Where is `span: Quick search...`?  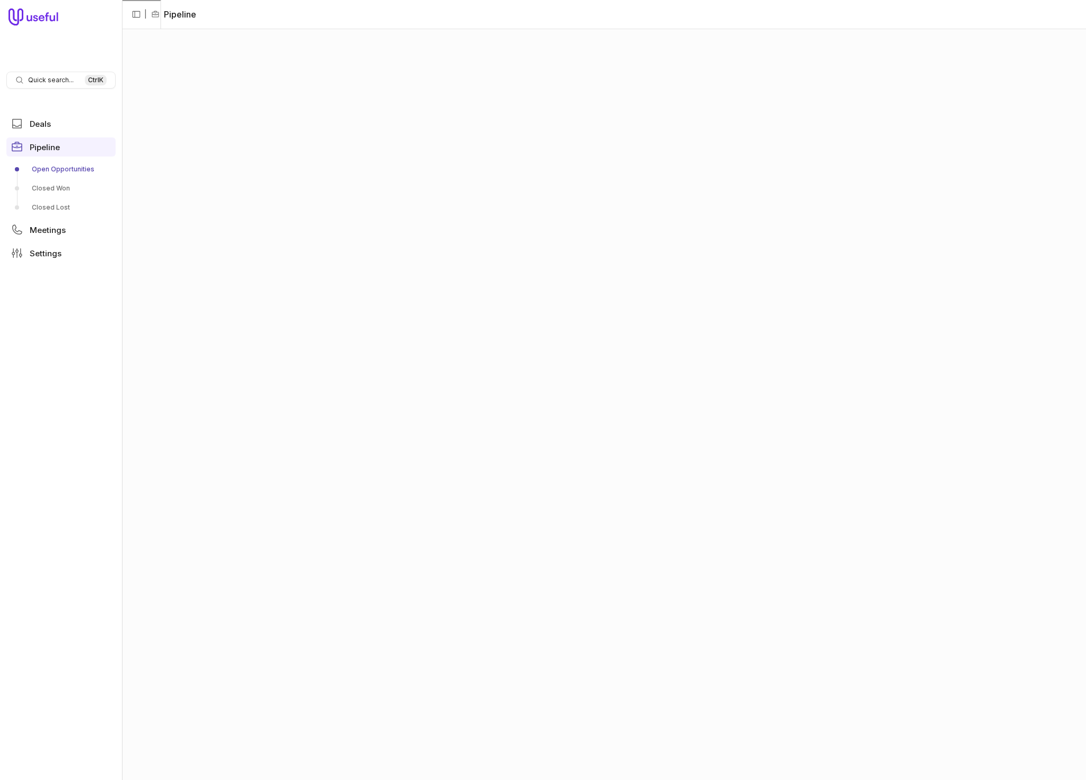 span: Quick search... is located at coordinates (51, 80).